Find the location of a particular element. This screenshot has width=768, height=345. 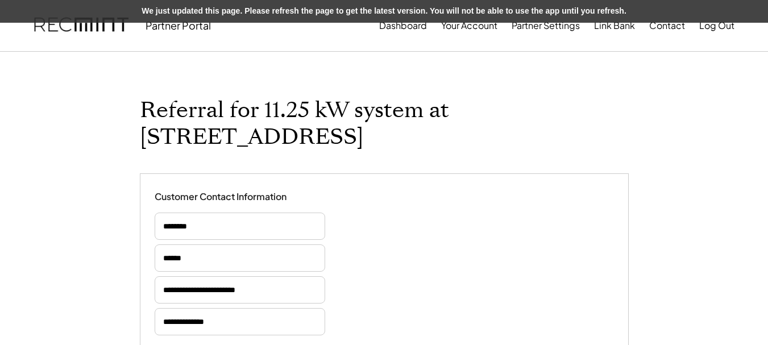

div: Partner Portal is located at coordinates (178, 25).